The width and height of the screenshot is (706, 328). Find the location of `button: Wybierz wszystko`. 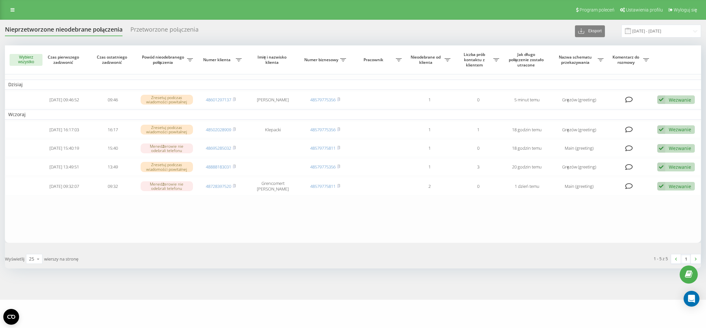

button: Wybierz wszystko is located at coordinates (26, 60).